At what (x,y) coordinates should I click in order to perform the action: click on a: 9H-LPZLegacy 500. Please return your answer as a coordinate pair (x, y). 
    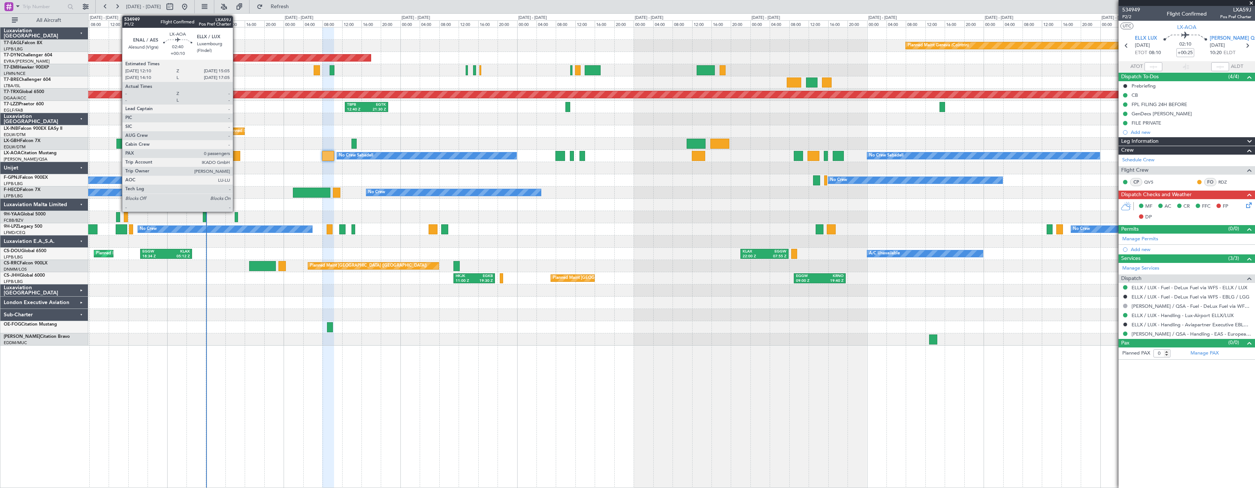
    Looking at the image, I should click on (23, 227).